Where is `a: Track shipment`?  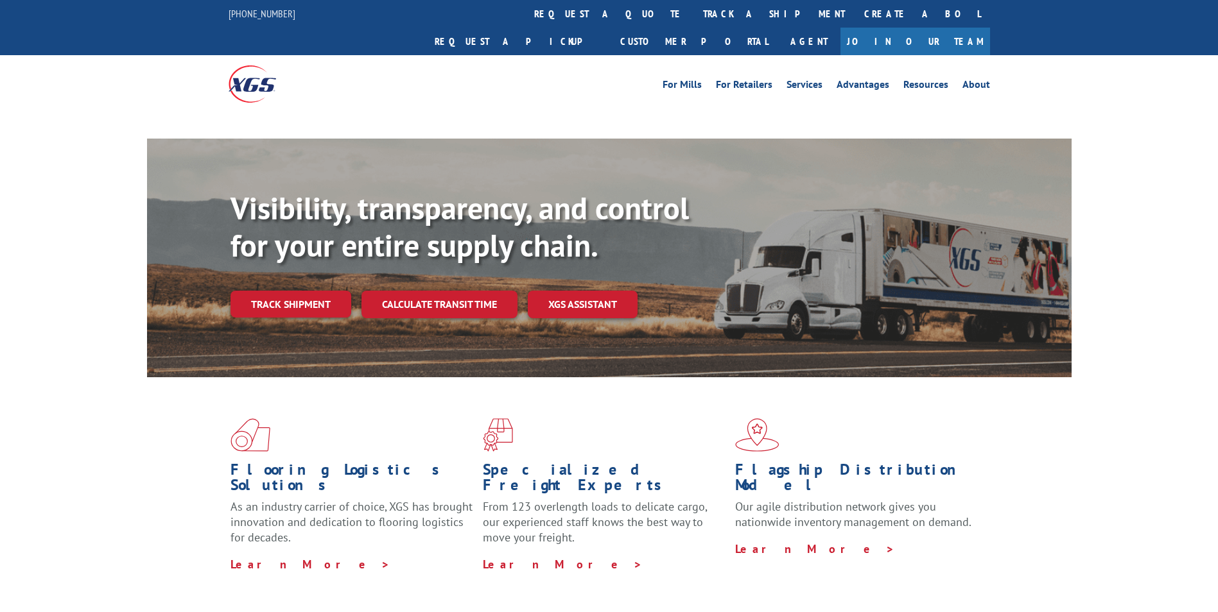
a: Track shipment is located at coordinates (291, 304).